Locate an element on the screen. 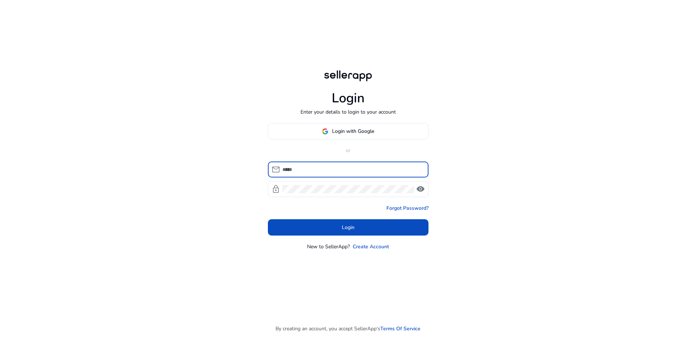 Image resolution: width=696 pixels, height=339 pixels. p: New to SellerApp? is located at coordinates (329, 246).